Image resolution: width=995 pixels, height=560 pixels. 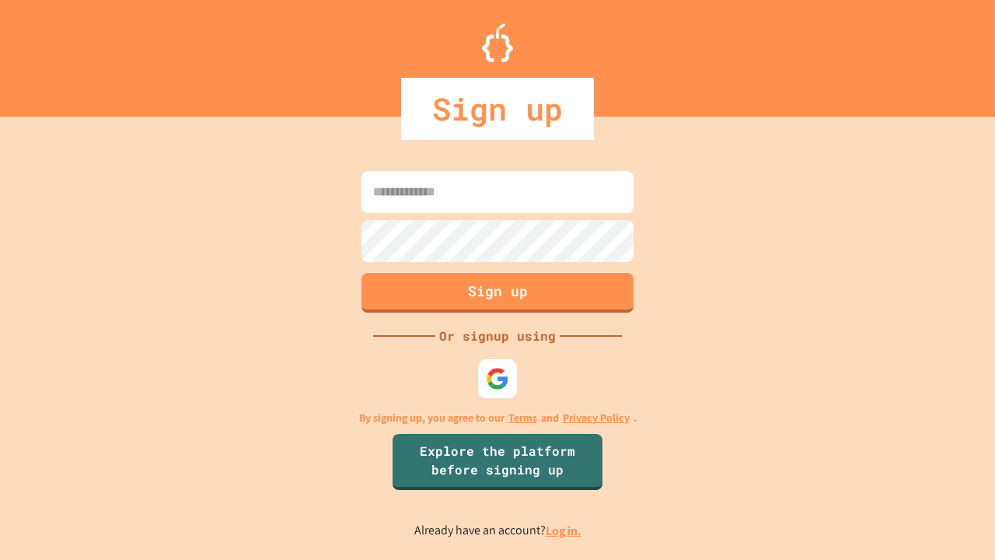 What do you see at coordinates (596, 417) in the screenshot?
I see `a: Privacy Policy` at bounding box center [596, 417].